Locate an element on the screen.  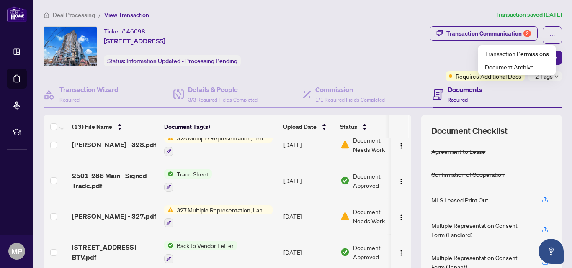
th: Status is located at coordinates (372, 127).